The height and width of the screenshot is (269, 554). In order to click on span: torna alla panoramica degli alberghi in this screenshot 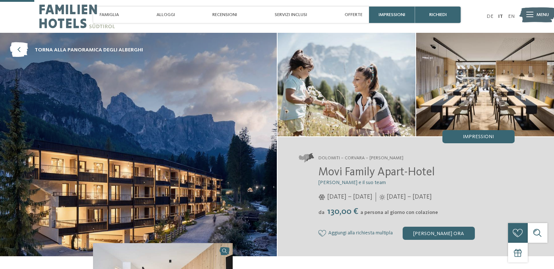, I will do `click(89, 50)`.